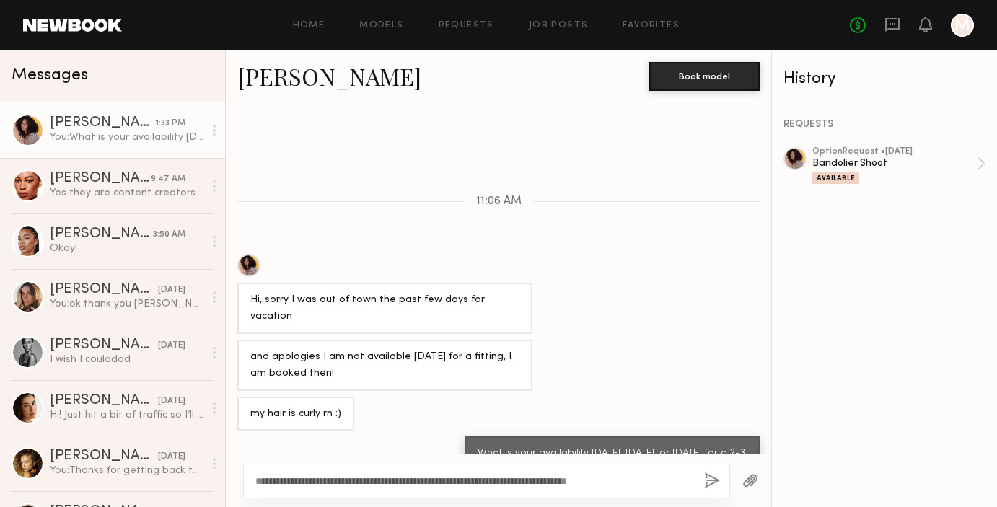 This screenshot has width=997, height=507. I want to click on div: Bandolier Shoot, so click(895, 163).